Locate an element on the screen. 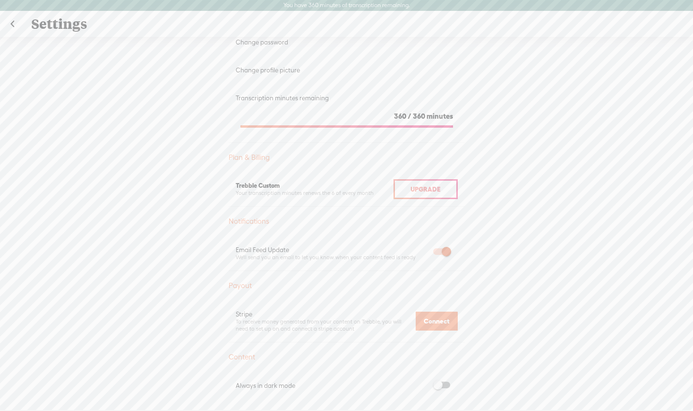 This screenshot has width=693, height=411. label: You have 360 minutes of transcription remaining. is located at coordinates (347, 6).